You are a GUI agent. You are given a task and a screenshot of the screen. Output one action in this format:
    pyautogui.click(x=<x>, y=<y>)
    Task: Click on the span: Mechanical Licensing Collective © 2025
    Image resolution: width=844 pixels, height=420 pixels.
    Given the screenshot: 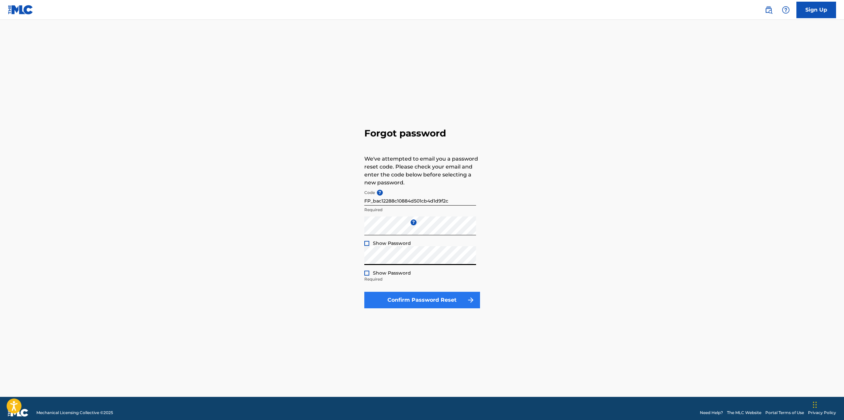 What is the action you would take?
    pyautogui.click(x=75, y=413)
    